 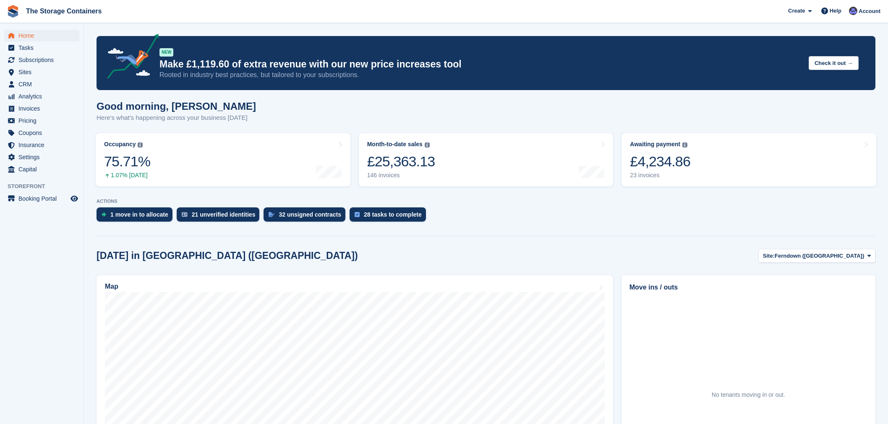 I want to click on div: Occupancy, so click(x=120, y=144).